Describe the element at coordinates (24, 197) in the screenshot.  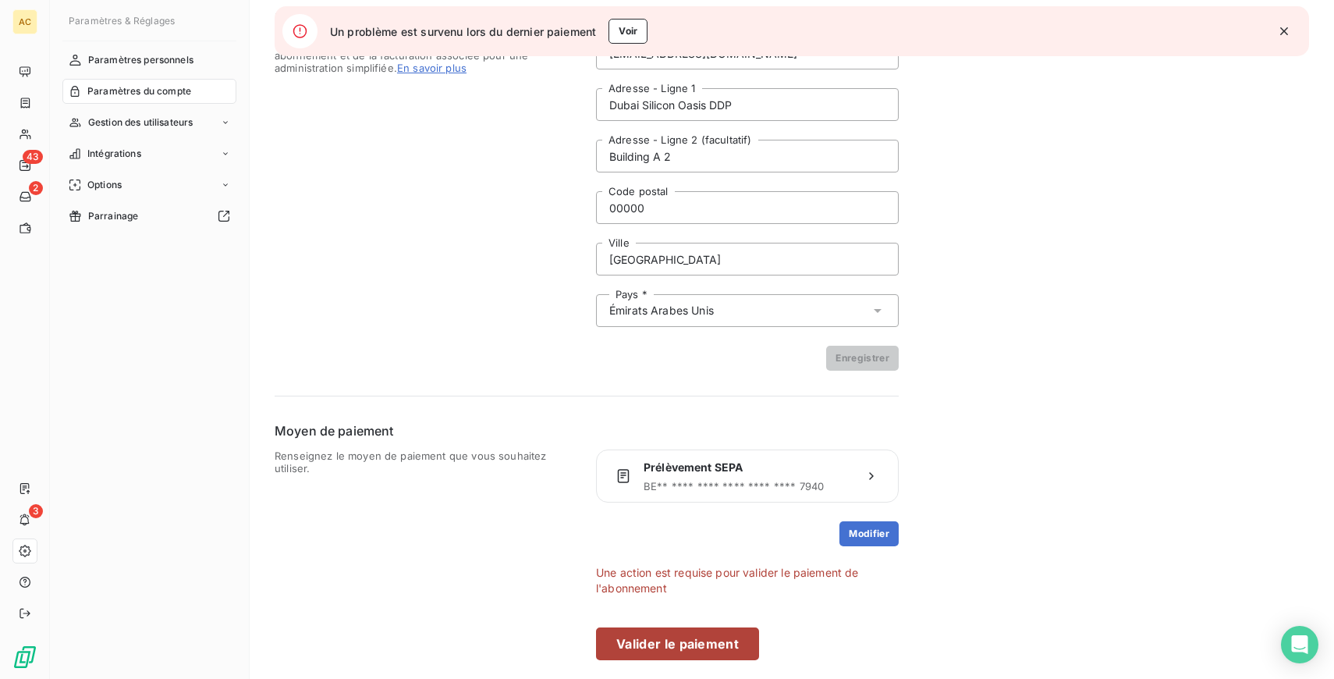
I see `a: 2` at that location.